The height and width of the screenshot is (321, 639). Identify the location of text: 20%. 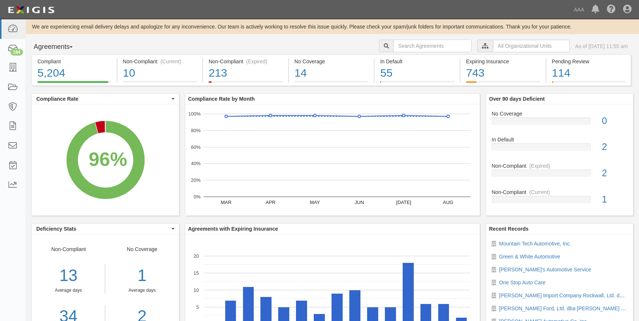
(196, 180).